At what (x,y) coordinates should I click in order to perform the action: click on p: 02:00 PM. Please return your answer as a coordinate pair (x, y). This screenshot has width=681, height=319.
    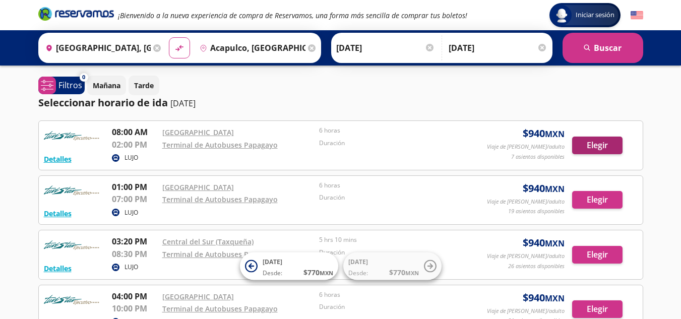
    Looking at the image, I should click on (135, 145).